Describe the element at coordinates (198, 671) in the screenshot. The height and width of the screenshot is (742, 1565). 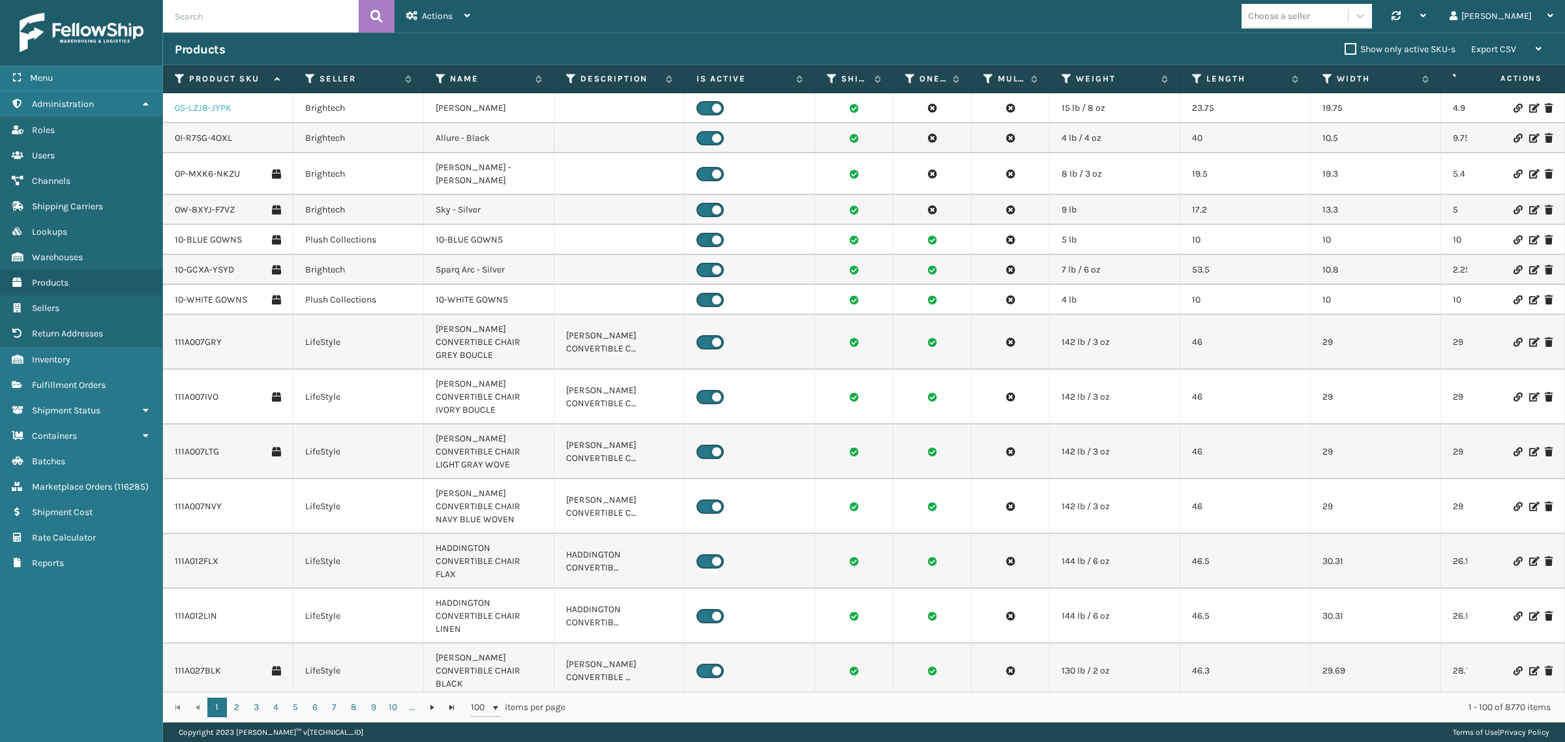
I see `a: 111A027BLK` at that location.